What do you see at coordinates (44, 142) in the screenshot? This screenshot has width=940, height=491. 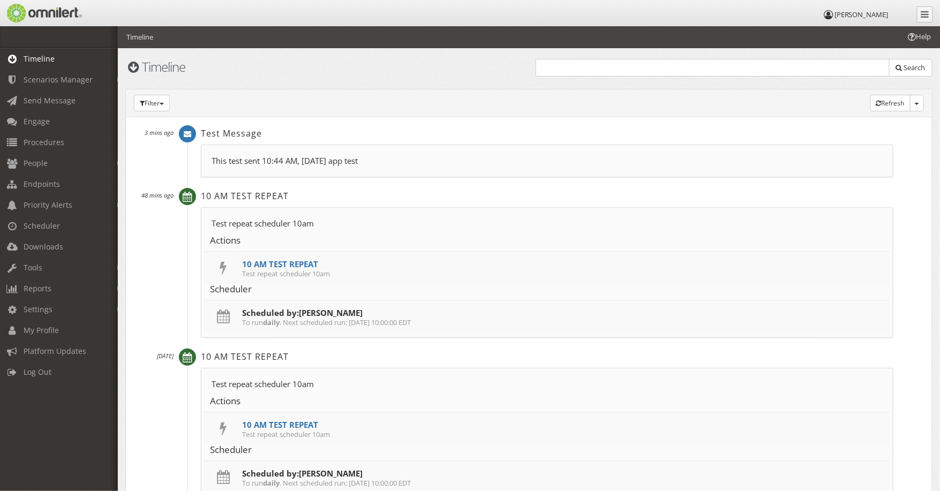 I see `span: Procedures` at bounding box center [44, 142].